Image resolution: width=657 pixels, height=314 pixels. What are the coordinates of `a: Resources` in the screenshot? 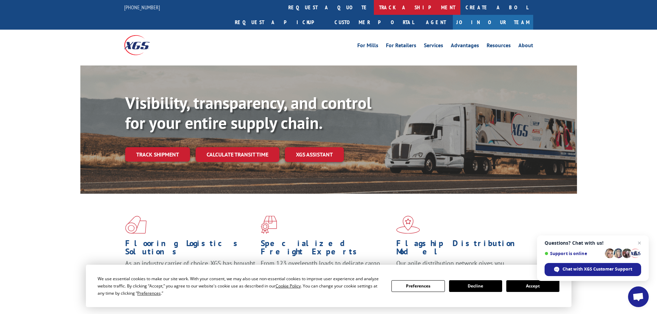 It's located at (499, 47).